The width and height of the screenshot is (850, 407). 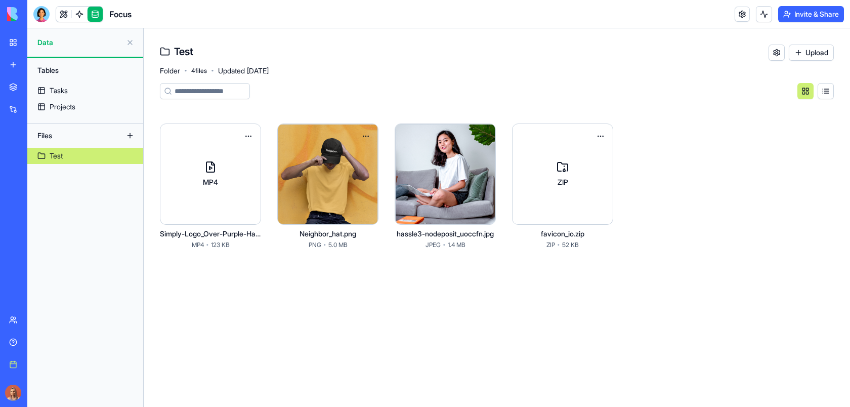 I want to click on div: Files, so click(x=73, y=136).